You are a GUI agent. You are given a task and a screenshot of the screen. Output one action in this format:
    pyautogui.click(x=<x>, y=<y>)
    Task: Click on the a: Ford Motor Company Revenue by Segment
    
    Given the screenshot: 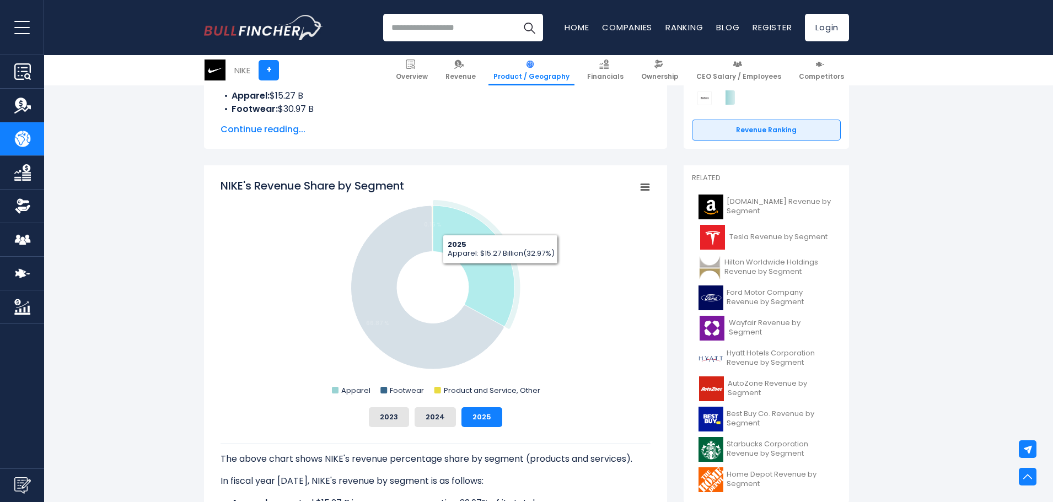 What is the action you would take?
    pyautogui.click(x=766, y=298)
    